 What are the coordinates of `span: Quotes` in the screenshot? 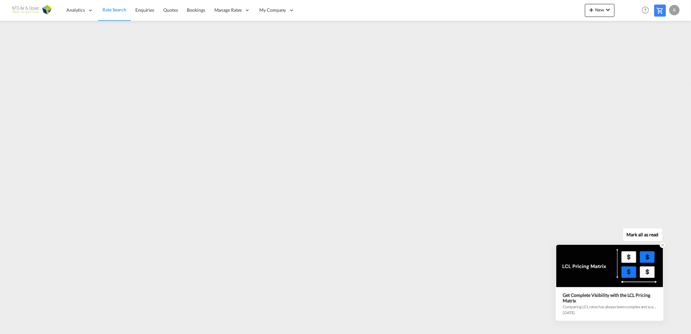 It's located at (170, 10).